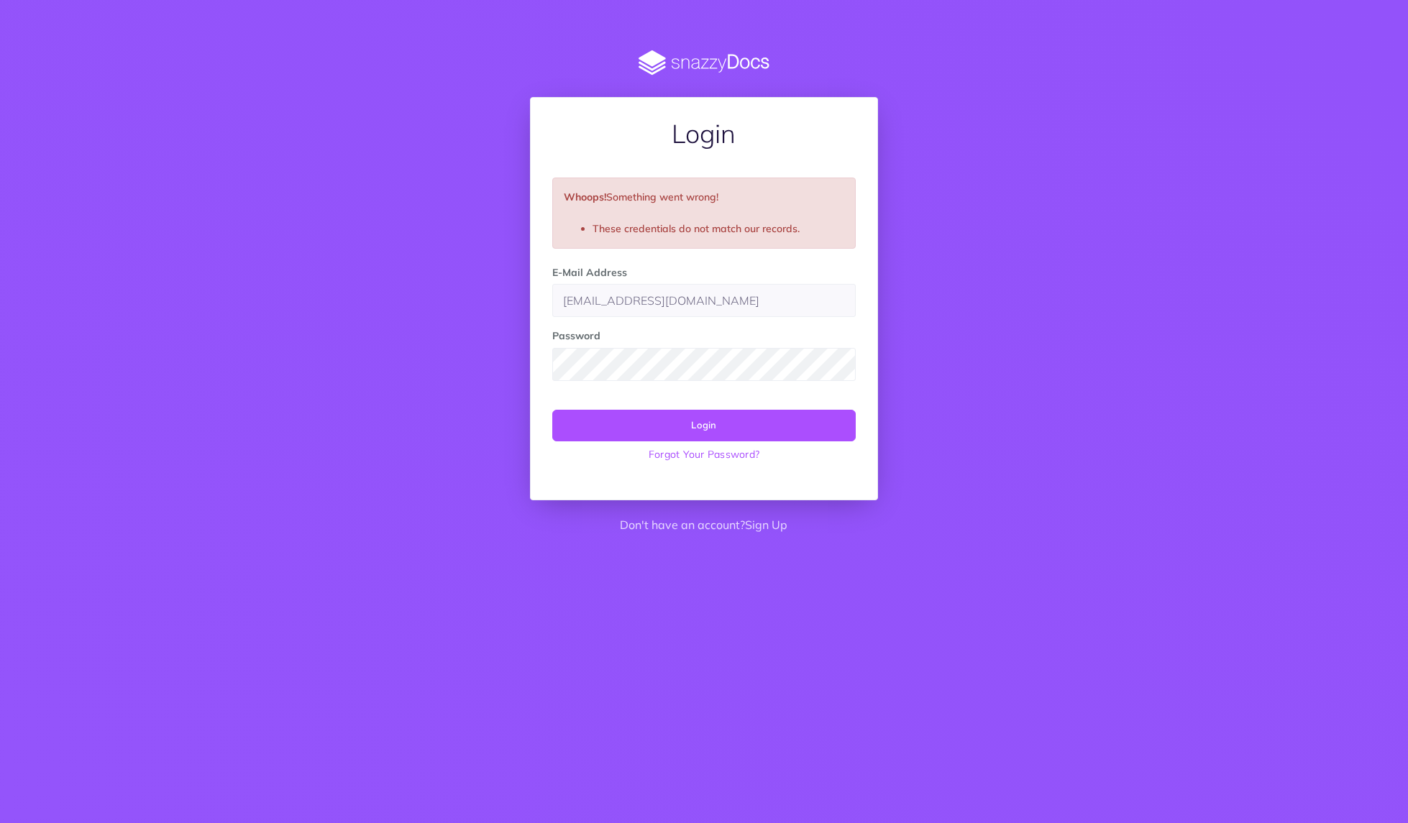  Describe the element at coordinates (589, 272) in the screenshot. I see `label: E-Mail Address` at that location.